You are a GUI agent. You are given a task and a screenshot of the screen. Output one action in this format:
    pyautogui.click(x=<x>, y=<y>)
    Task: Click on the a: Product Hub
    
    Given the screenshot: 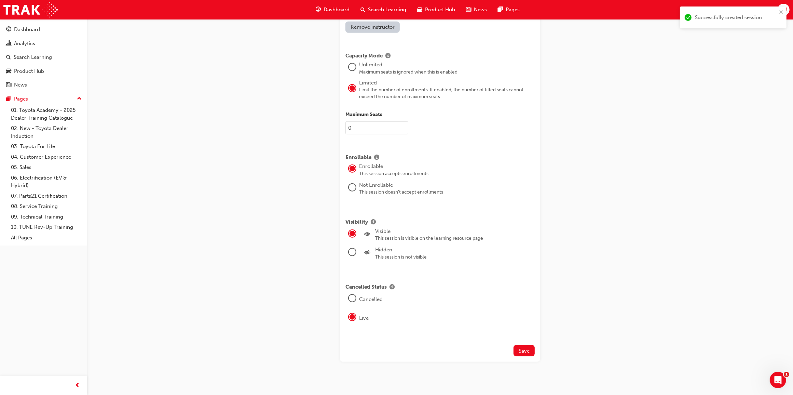 What is the action you would take?
    pyautogui.click(x=43, y=71)
    